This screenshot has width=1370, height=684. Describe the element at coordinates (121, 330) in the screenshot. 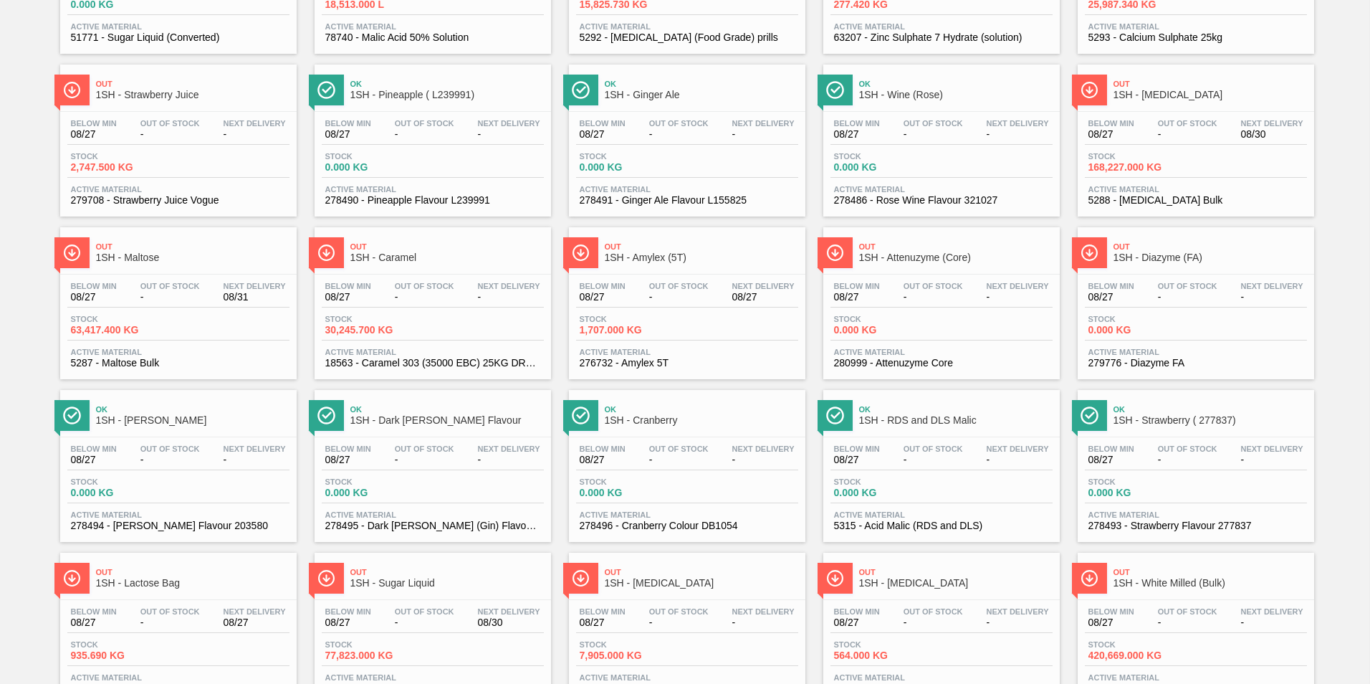

I see `span: 63,417.400 KG` at that location.